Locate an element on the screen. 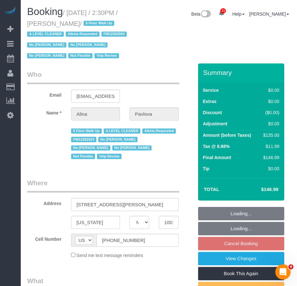 The height and width of the screenshot is (286, 297). label: Adjustment is located at coordinates (215, 124).